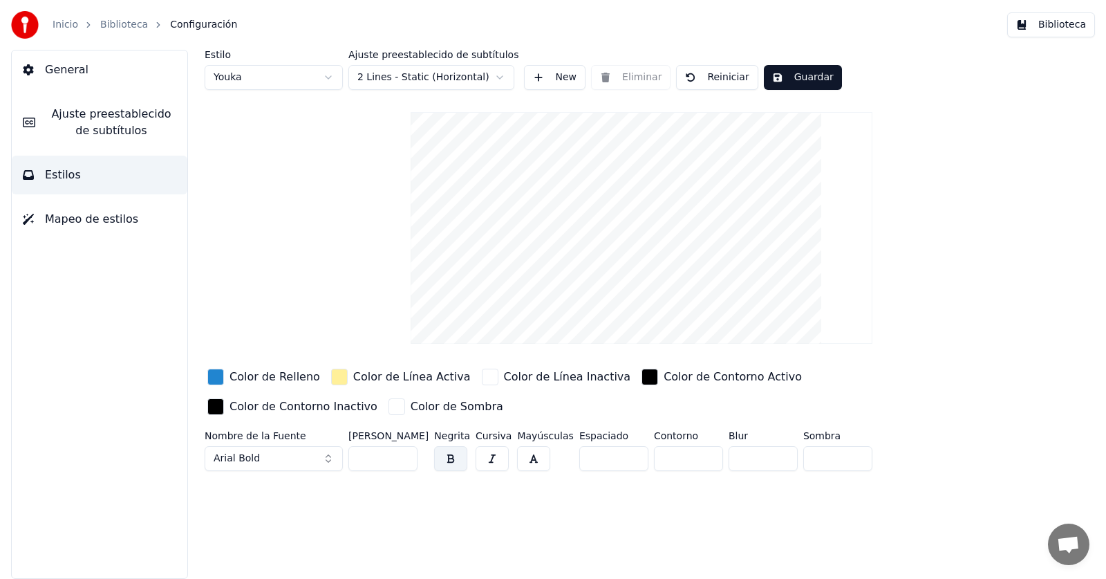 Image resolution: width=1106 pixels, height=579 pixels. Describe the element at coordinates (100, 175) in the screenshot. I see `button: Estilos` at that location.